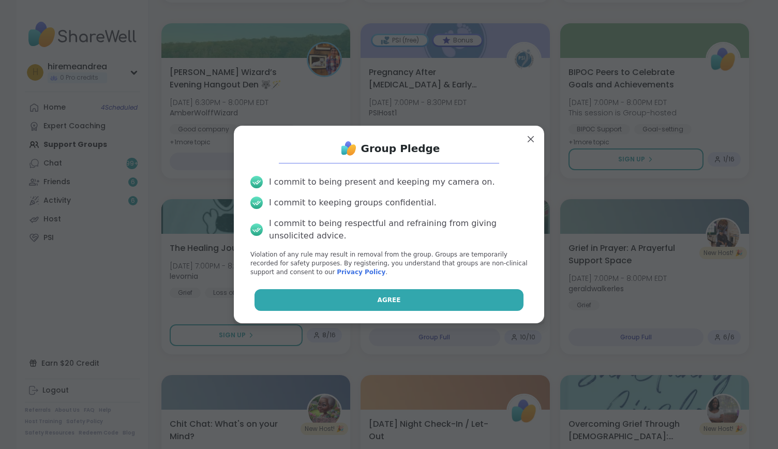 Image resolution: width=778 pixels, height=449 pixels. Describe the element at coordinates (389, 300) in the screenshot. I see `button: Agree` at that location.